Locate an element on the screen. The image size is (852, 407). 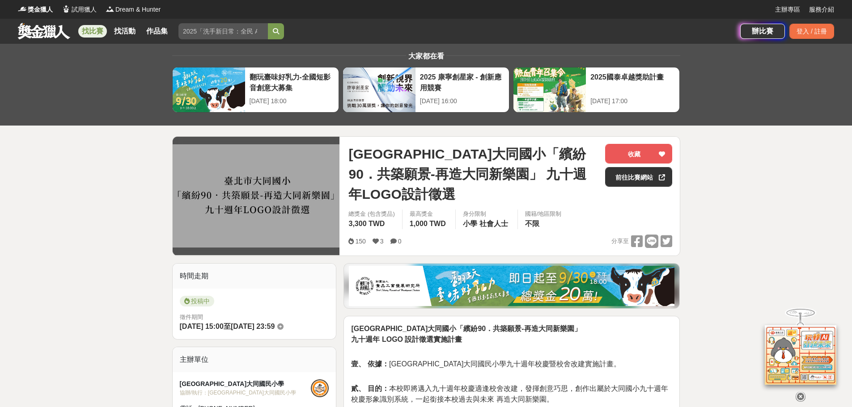
a: LogoDream & Hunter is located at coordinates (133, 9).